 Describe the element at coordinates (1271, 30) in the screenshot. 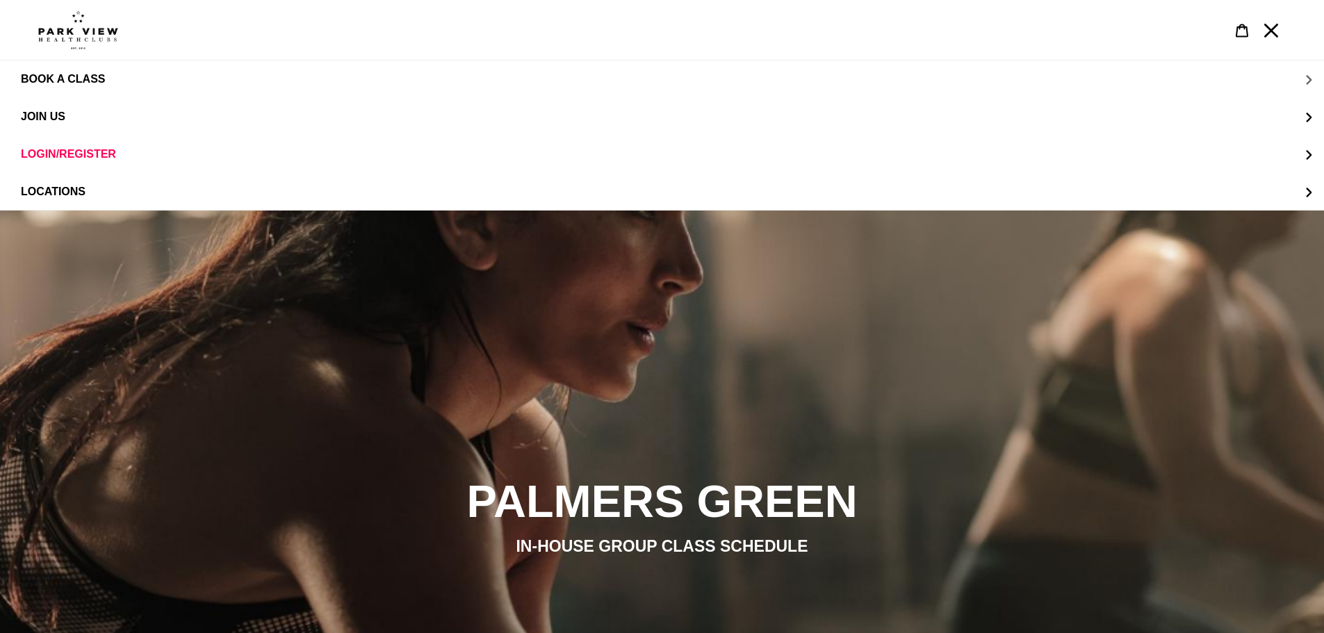

I see `button: Menu` at that location.